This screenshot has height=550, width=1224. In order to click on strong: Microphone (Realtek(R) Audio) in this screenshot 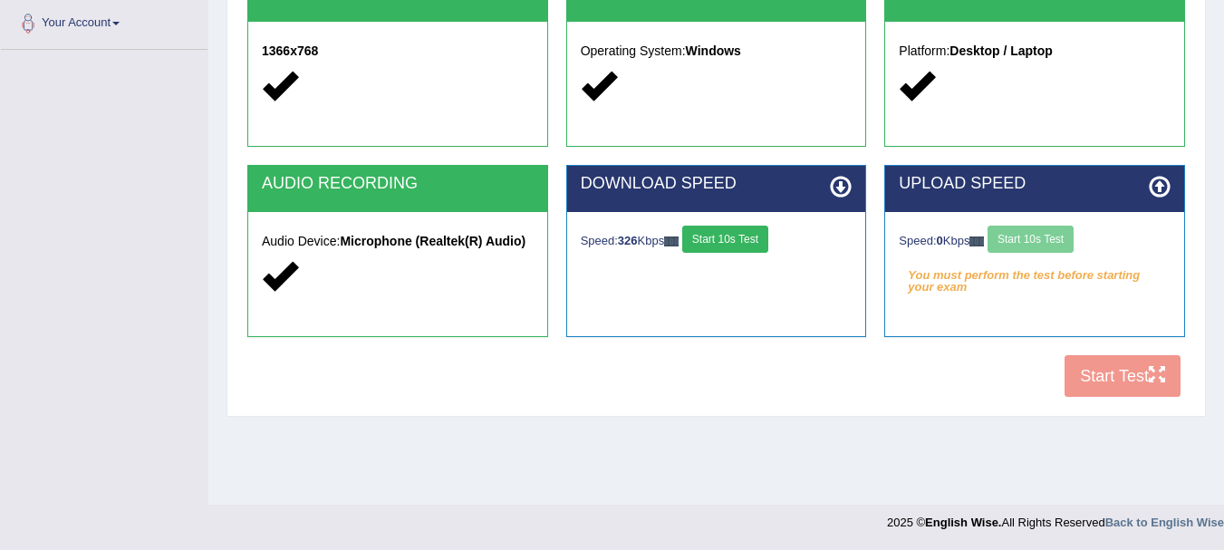, I will do `click(432, 241)`.